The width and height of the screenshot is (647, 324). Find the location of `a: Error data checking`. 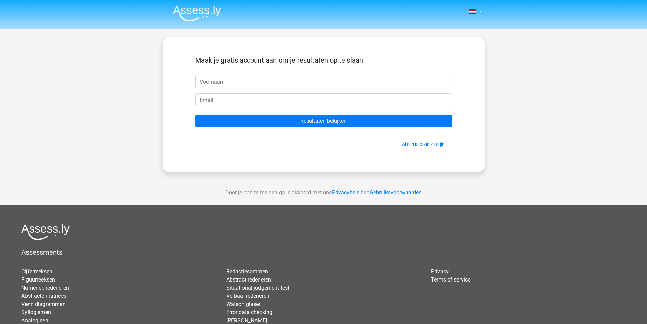

a: Error data checking is located at coordinates (249, 312).